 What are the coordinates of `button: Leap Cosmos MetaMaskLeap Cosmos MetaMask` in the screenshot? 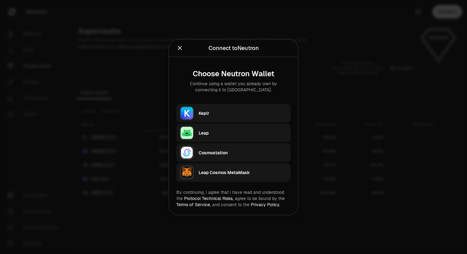 It's located at (233, 172).